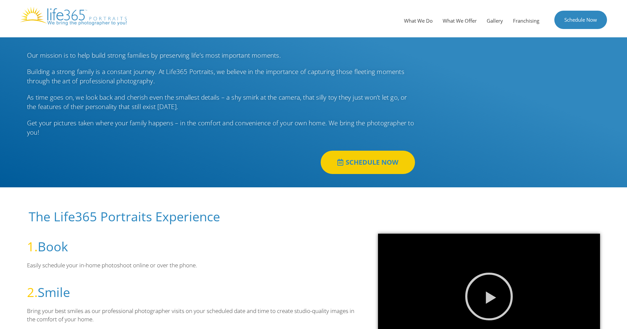  Describe the element at coordinates (489, 297) in the screenshot. I see `div: Play Video` at that location.